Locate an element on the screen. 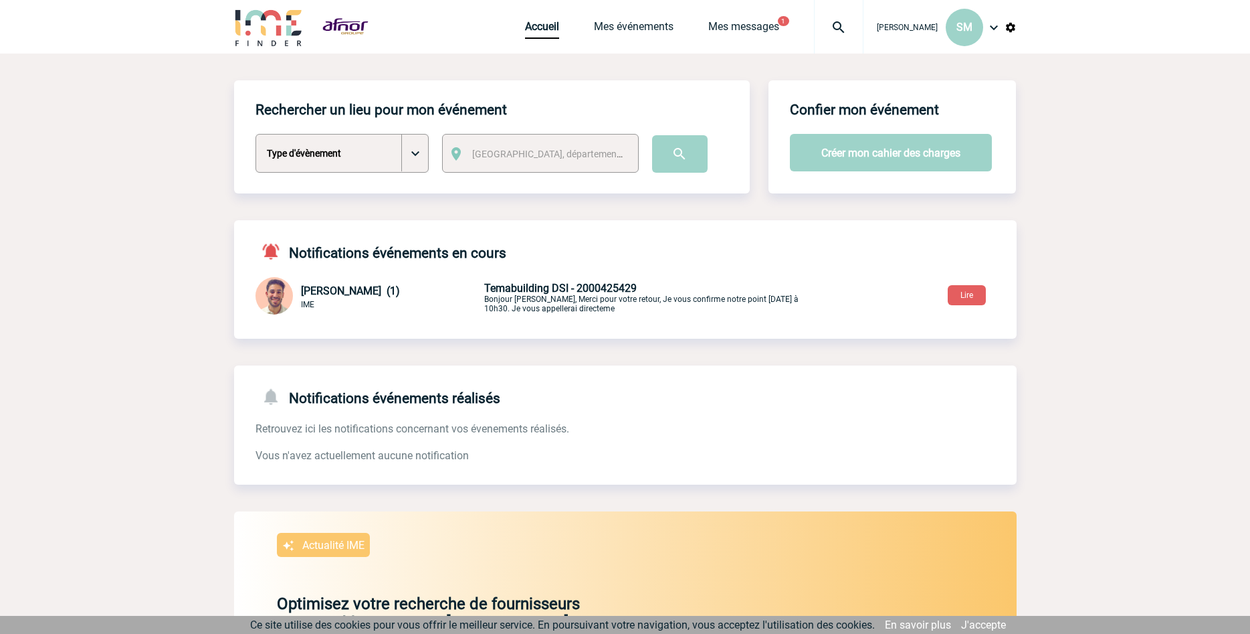 The image size is (1250, 634). span: Retrouvez ici les notifications concernant vos évenements réalisés. is located at coordinates (412, 428).